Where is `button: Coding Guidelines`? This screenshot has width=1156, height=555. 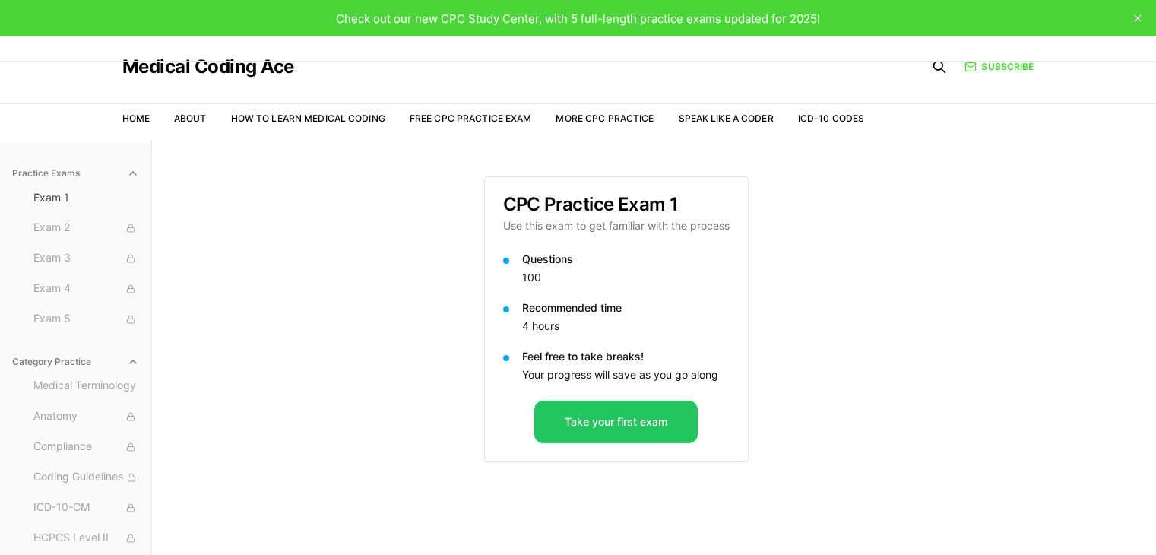 button: Coding Guidelines is located at coordinates (86, 477).